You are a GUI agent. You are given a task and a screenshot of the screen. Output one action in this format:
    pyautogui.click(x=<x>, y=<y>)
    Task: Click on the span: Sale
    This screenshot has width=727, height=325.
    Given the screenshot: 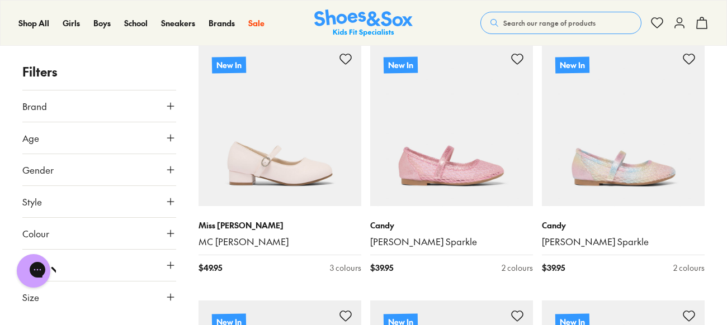 What is the action you would take?
    pyautogui.click(x=256, y=23)
    